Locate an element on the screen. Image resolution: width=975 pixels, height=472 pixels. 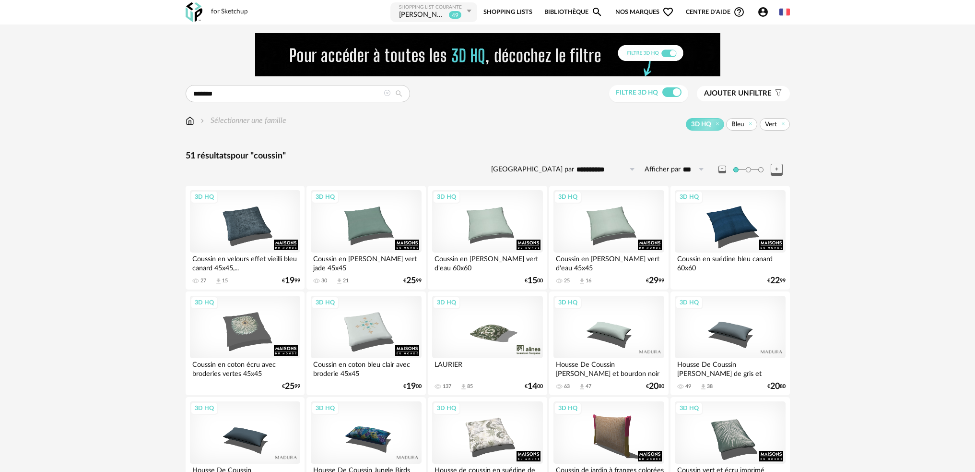
div: Shopping List courante is located at coordinates (432, 7).